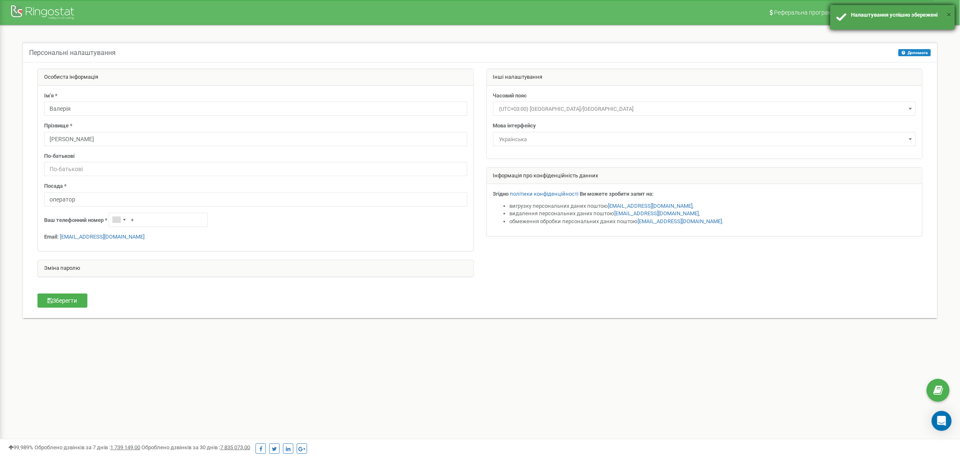  I want to click on strong: Email:, so click(51, 236).